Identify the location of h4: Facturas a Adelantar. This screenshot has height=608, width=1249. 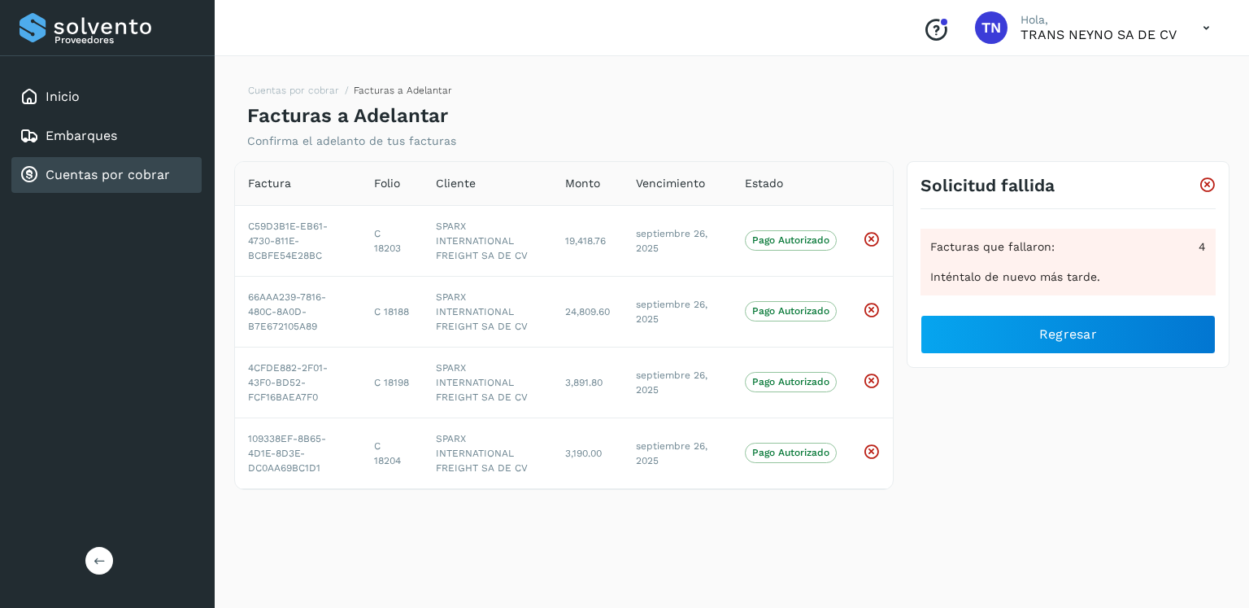
(347, 116).